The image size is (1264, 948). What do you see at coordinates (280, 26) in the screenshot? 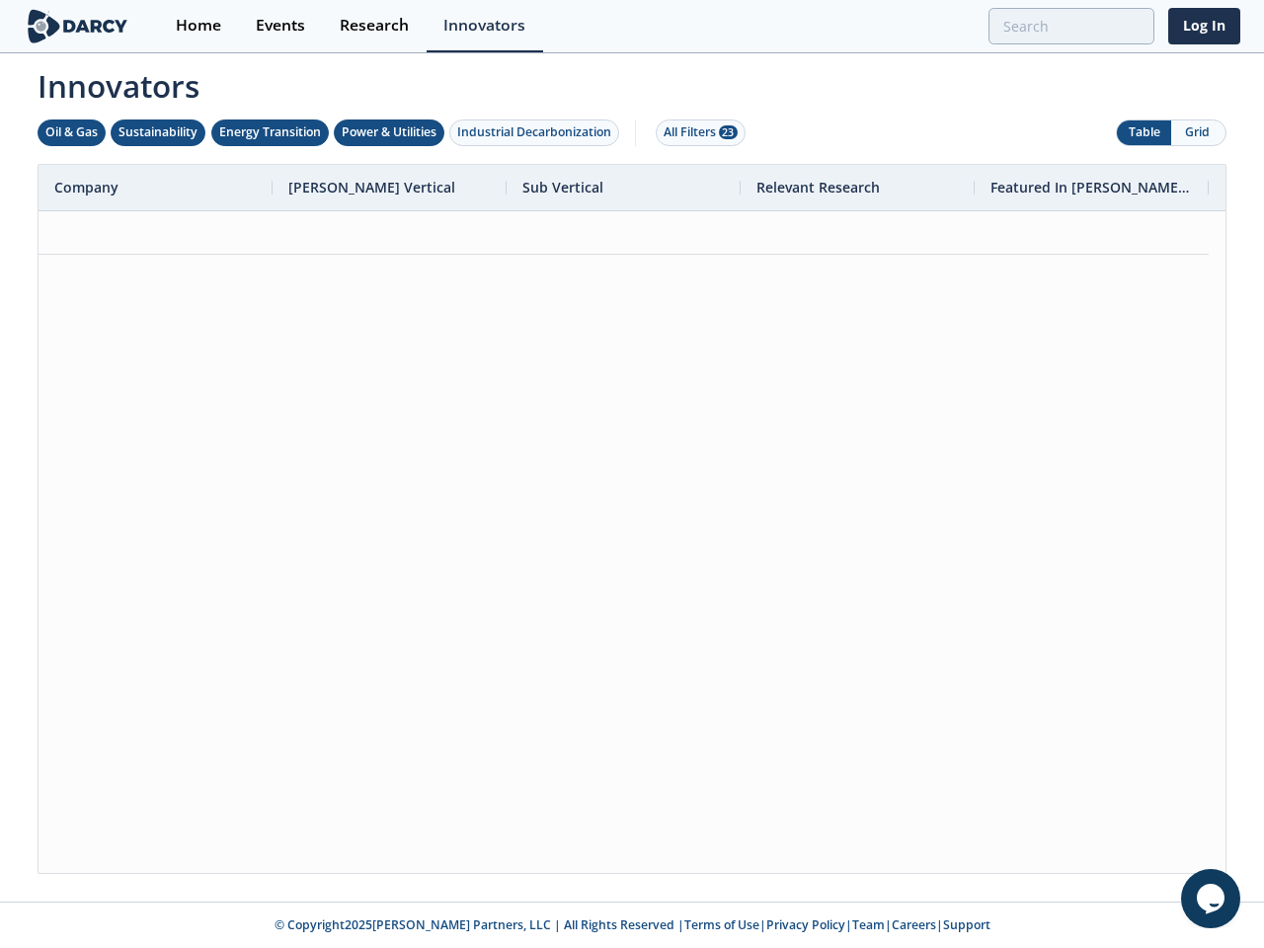
I see `div: Events` at bounding box center [280, 26].